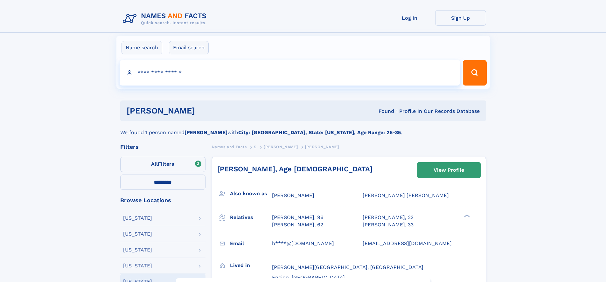  What do you see at coordinates (251, 266) in the screenshot?
I see `h3: Lived in` at bounding box center [251, 266].